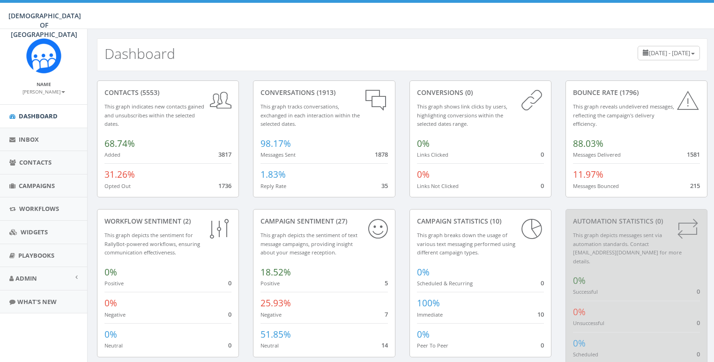  I want to click on span: Campaigns, so click(37, 186).